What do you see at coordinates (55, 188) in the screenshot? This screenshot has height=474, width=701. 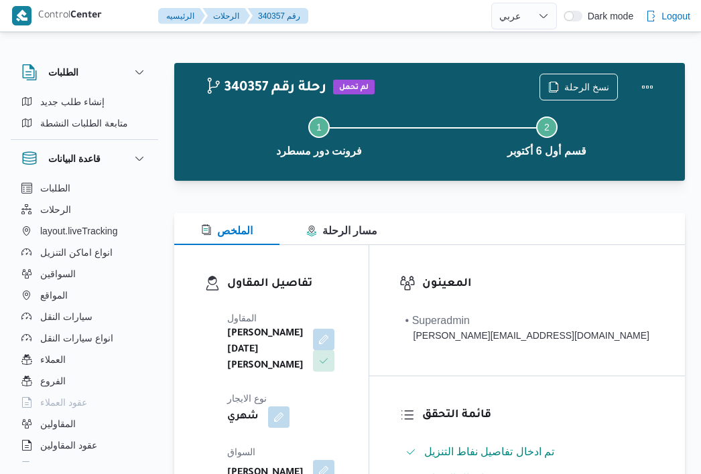 I see `span: الطلبات` at bounding box center [55, 188].